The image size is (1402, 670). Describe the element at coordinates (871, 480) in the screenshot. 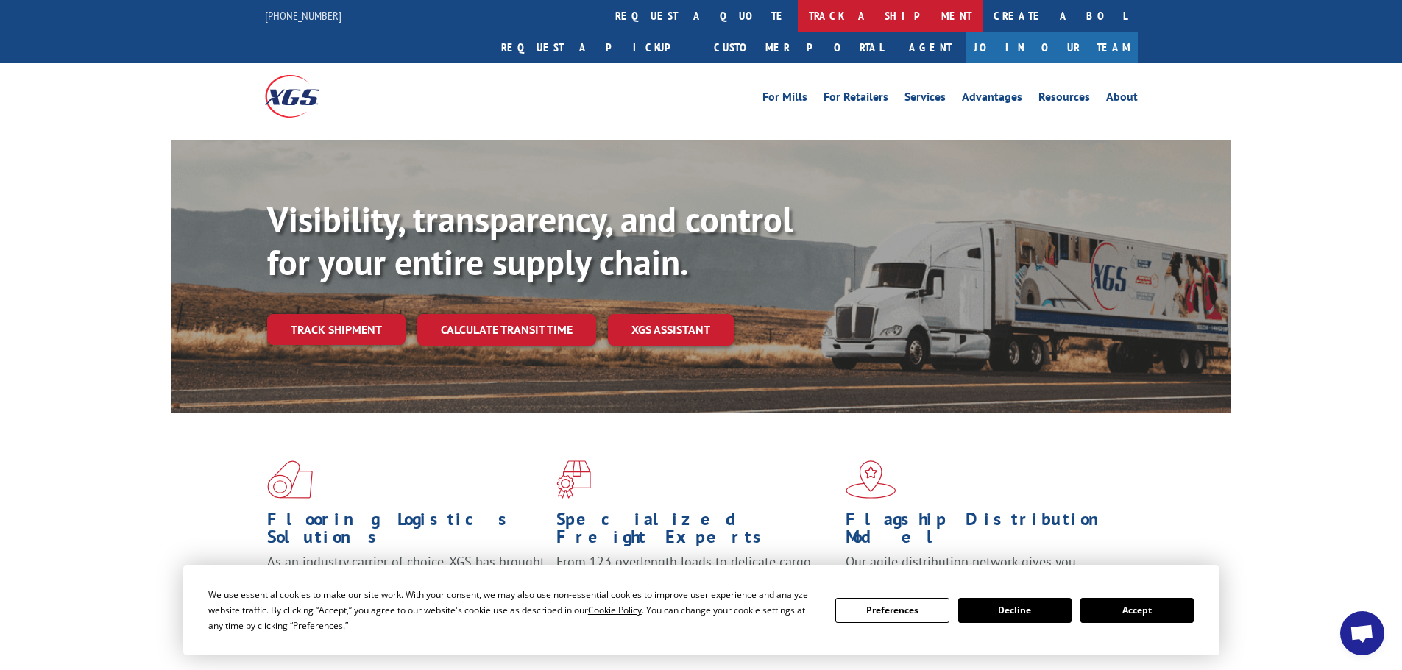

I see `img: xgs-icon-flagship-distribution-model-red` at that location.